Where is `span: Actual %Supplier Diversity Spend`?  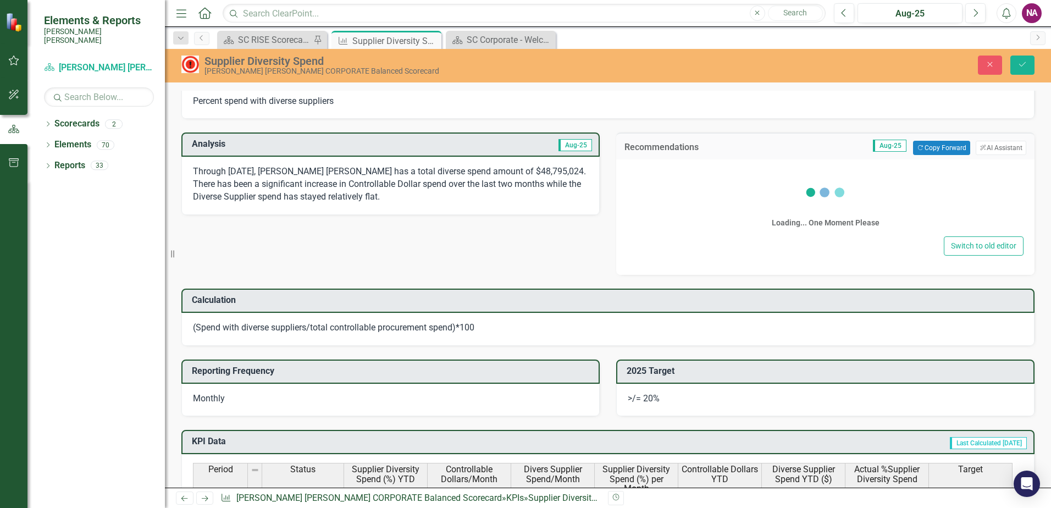
span: Actual %Supplier Diversity Spend is located at coordinates (887, 474).